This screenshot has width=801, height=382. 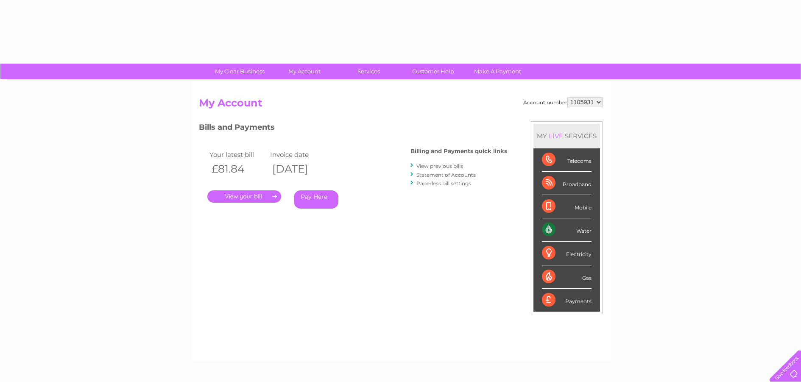 What do you see at coordinates (401, 105) in the screenshot?
I see `h2: My Account` at bounding box center [401, 105].